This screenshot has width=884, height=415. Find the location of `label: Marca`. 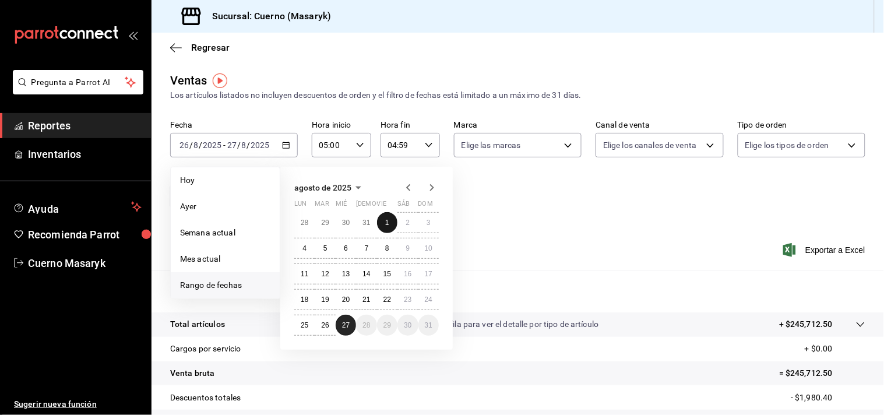

label: Marca is located at coordinates (518, 125).